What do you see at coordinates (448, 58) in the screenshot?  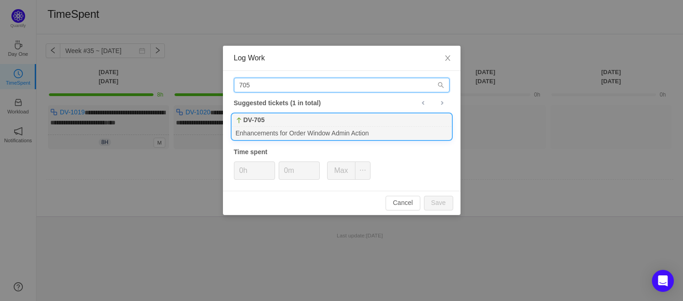 I see `button: Close` at bounding box center [448, 58].